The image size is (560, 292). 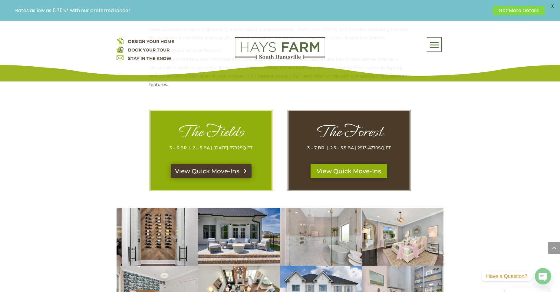 I want to click on h1: The Fields, so click(x=211, y=133).